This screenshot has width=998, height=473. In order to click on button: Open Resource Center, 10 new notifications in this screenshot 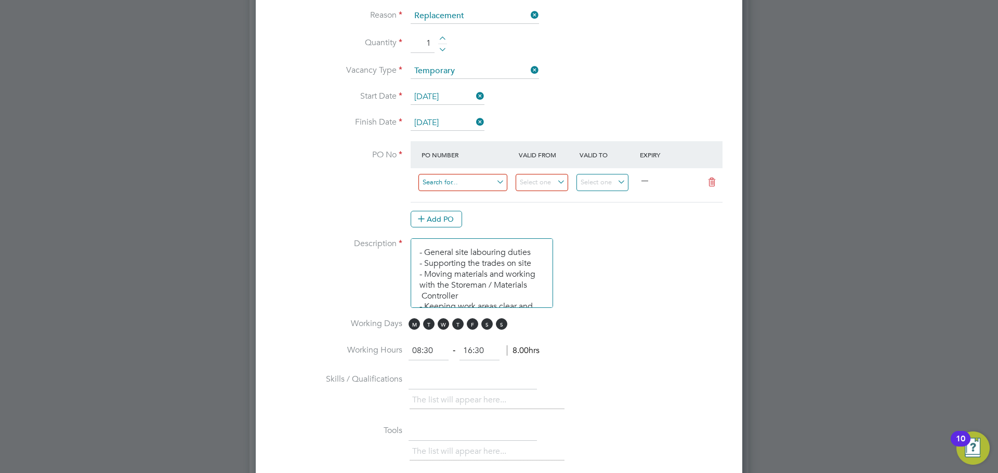, I will do `click(973, 448)`.